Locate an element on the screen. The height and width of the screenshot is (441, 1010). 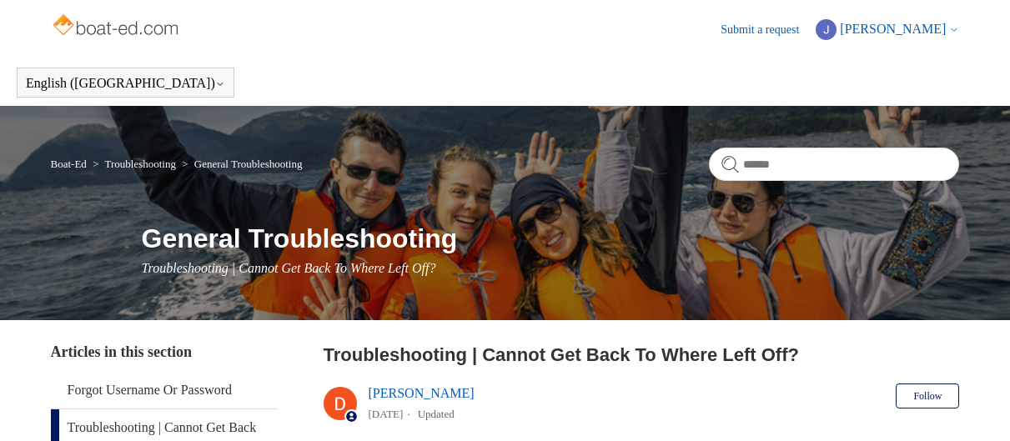
input: Search is located at coordinates (834, 164).